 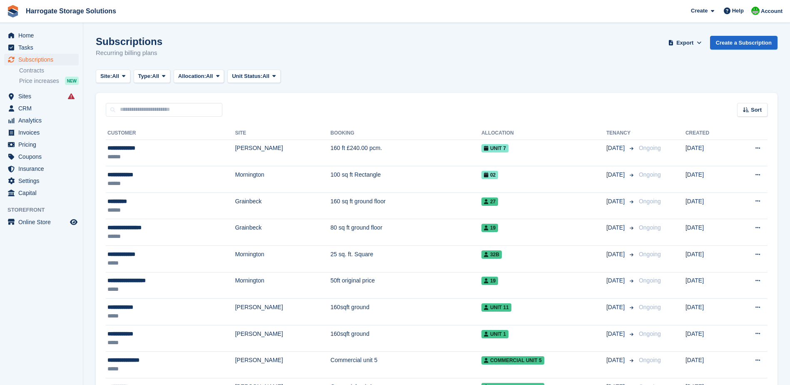 I want to click on span: Settings, so click(x=43, y=181).